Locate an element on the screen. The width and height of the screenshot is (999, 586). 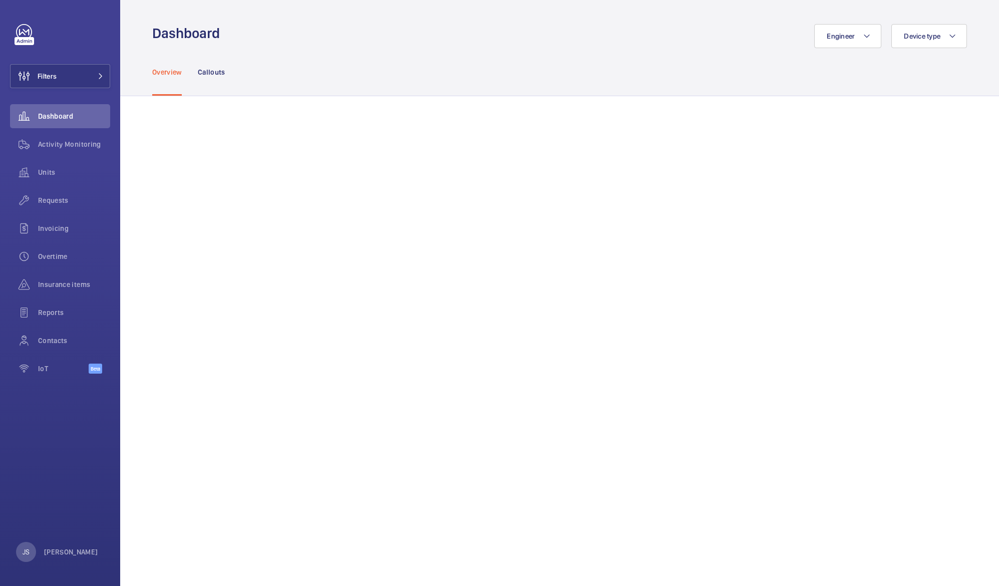
button: Device type is located at coordinates (929, 36).